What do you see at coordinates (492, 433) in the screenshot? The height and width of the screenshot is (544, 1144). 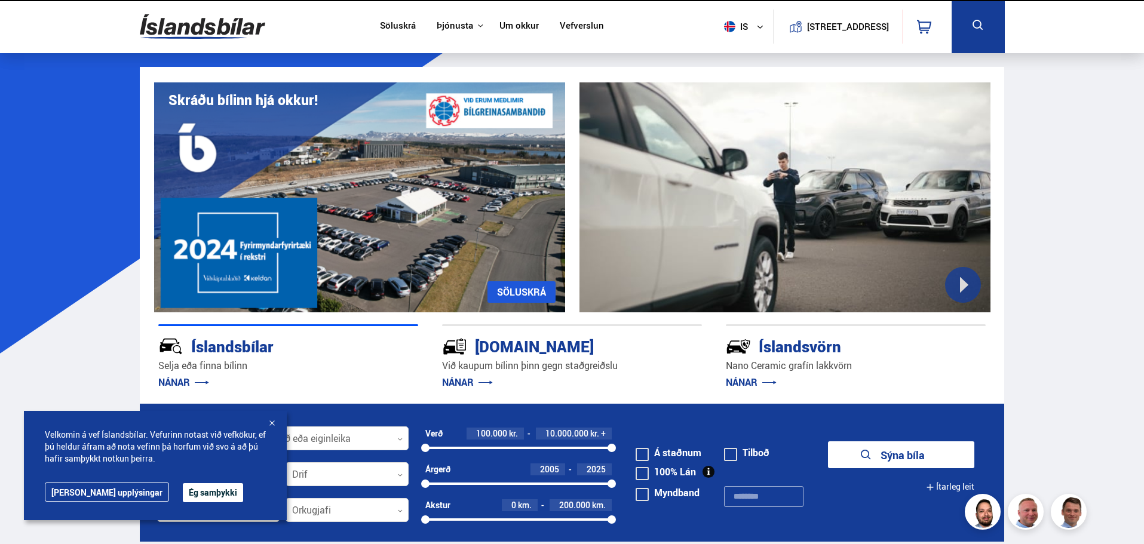 I see `span: 100.000` at bounding box center [492, 433].